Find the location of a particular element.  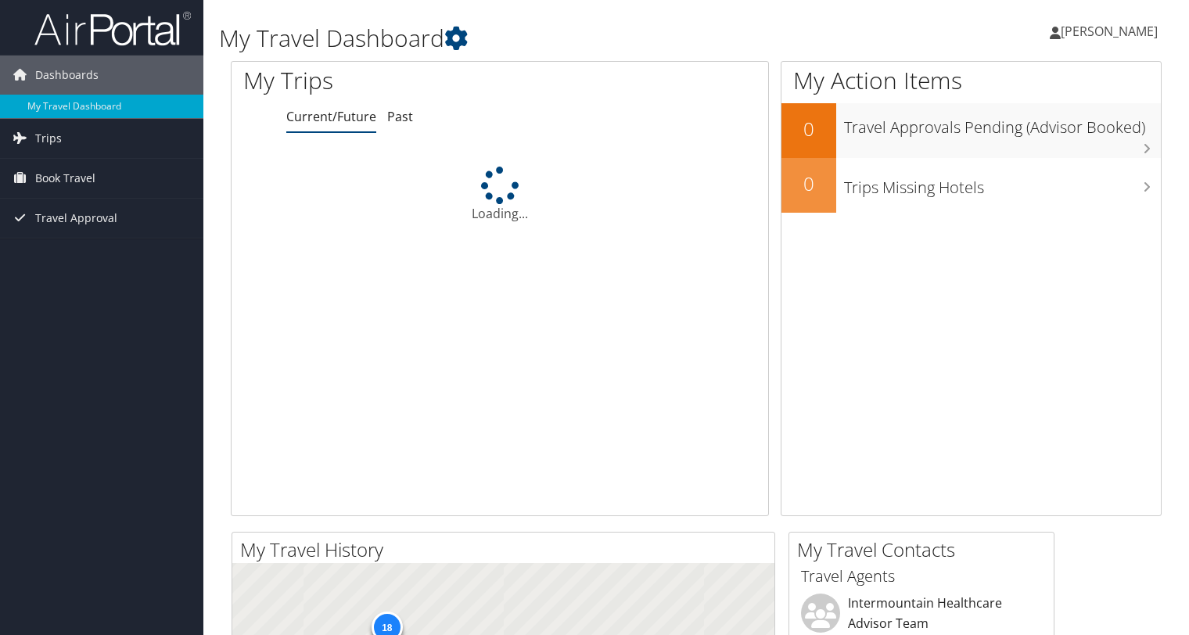

span: Travel Approval is located at coordinates (76, 218).